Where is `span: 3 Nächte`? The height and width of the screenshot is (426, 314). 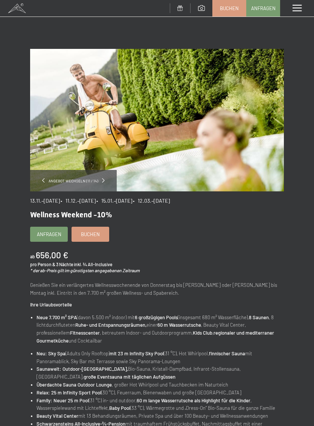 span: 3 Nächte is located at coordinates (64, 265).